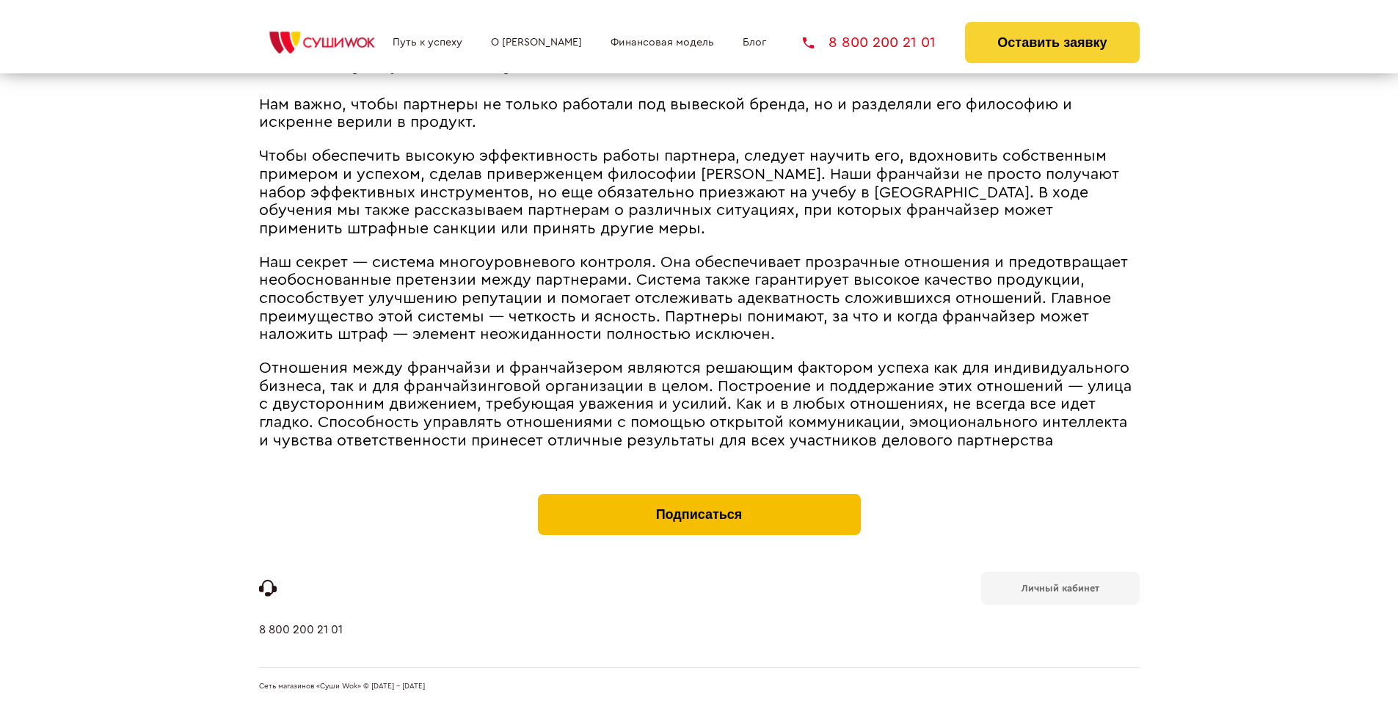 This screenshot has width=1398, height=706. I want to click on span: Нам важно, чтобы партнеры не только работали под вывеской бренда, но и разделяли его философию и ..., so click(665, 114).